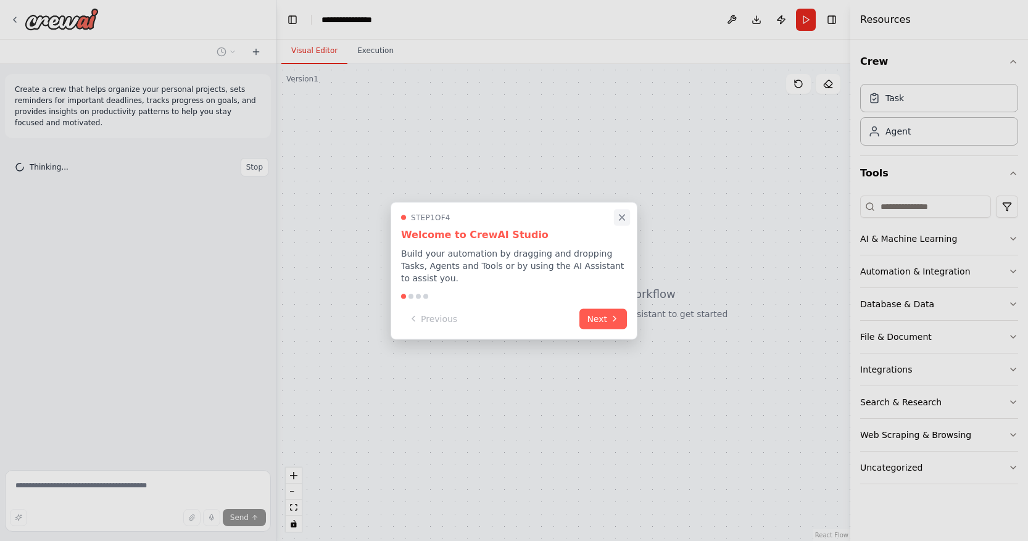 Image resolution: width=1028 pixels, height=541 pixels. I want to click on p: Build your automation by dragging and dropping Tasks, Agents and Tools or by using the AI Assista..., so click(514, 265).